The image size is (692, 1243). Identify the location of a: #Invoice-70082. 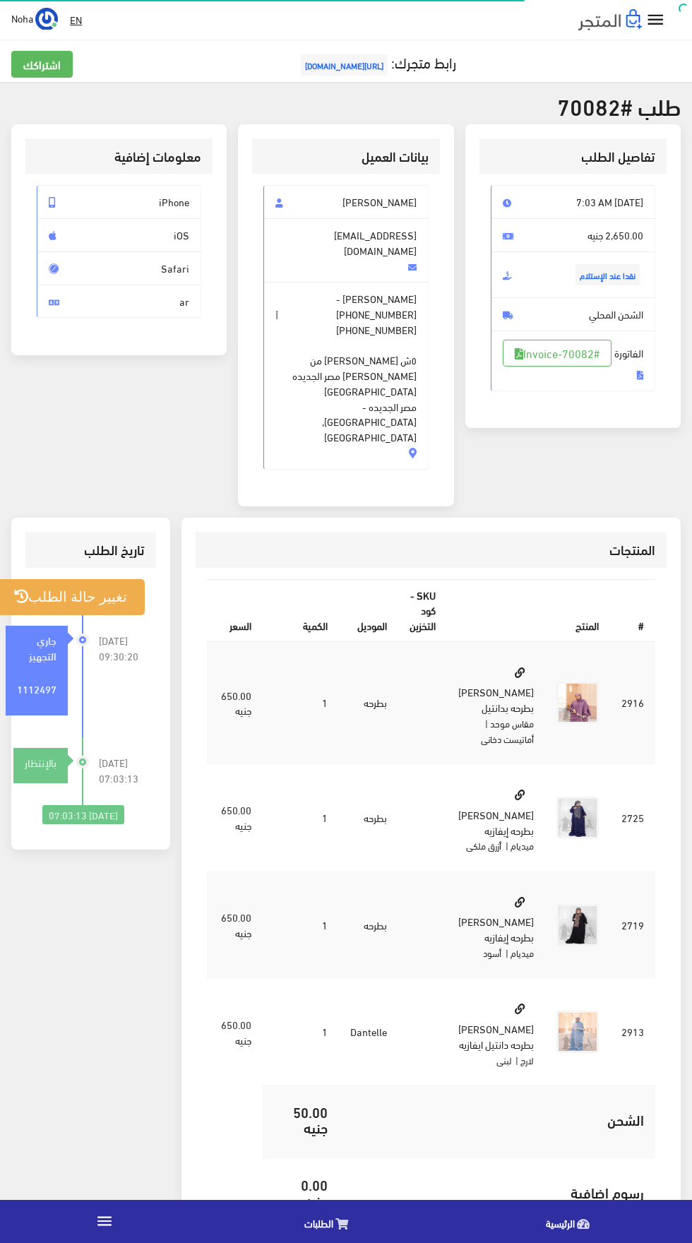
(557, 353).